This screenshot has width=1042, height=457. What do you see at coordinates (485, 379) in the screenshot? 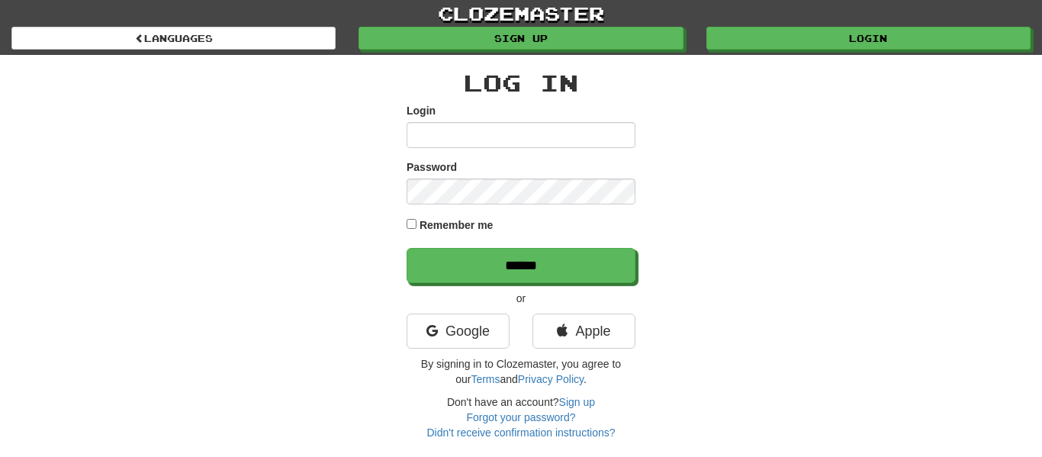
I see `a: Terms` at bounding box center [485, 379].